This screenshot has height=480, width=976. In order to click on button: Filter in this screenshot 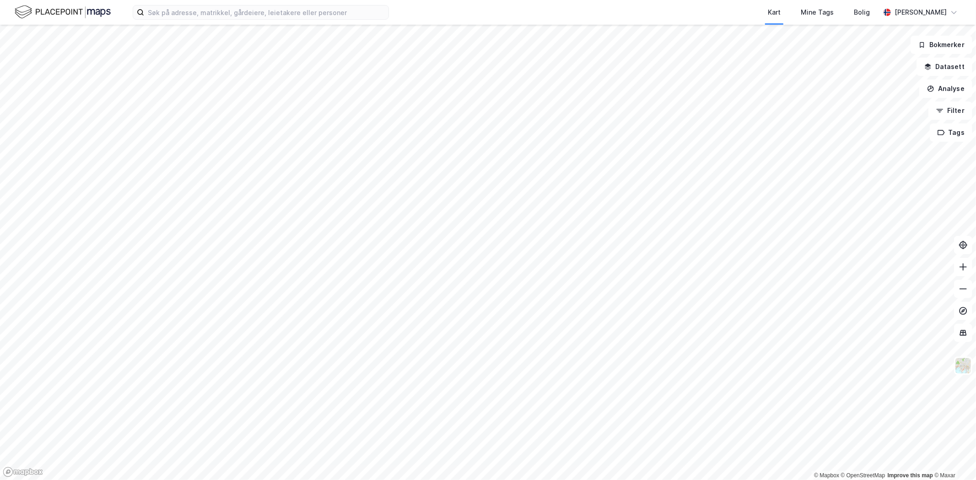, I will do `click(950, 111)`.